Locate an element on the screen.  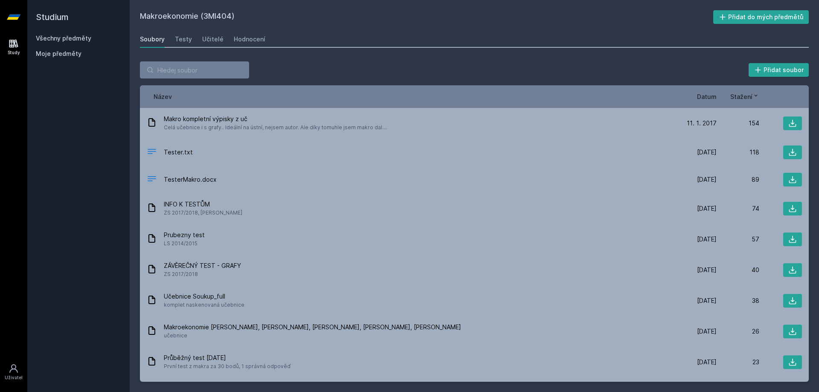
span: Stažení is located at coordinates (742, 96).